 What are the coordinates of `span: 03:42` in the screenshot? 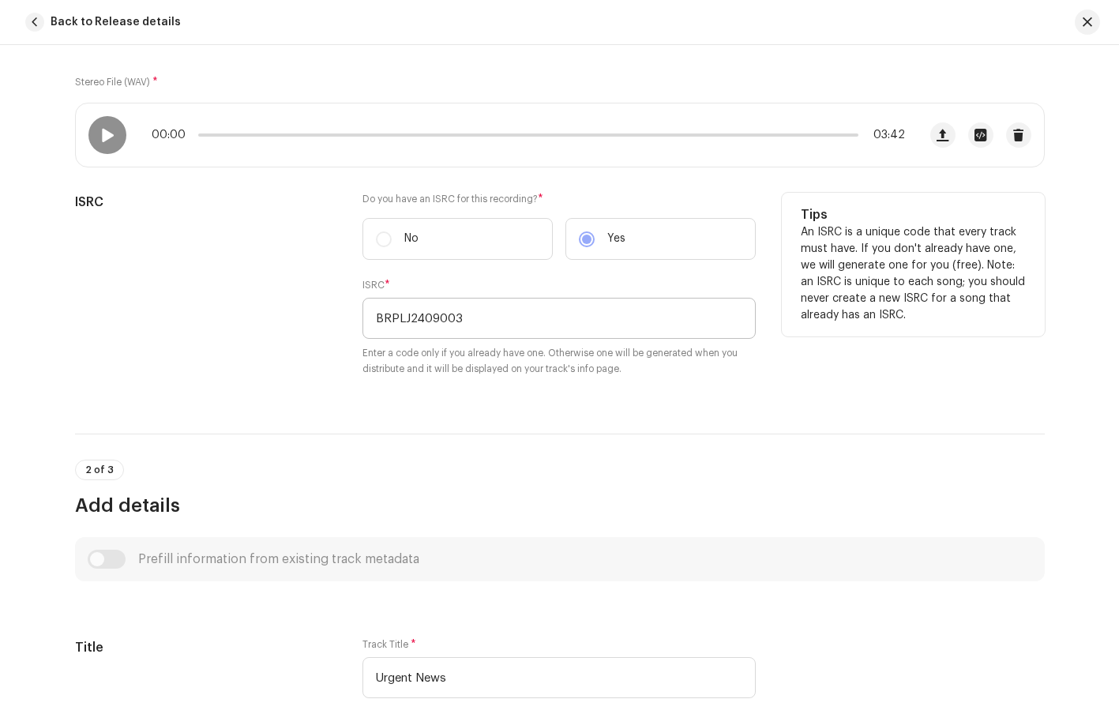 It's located at (884, 135).